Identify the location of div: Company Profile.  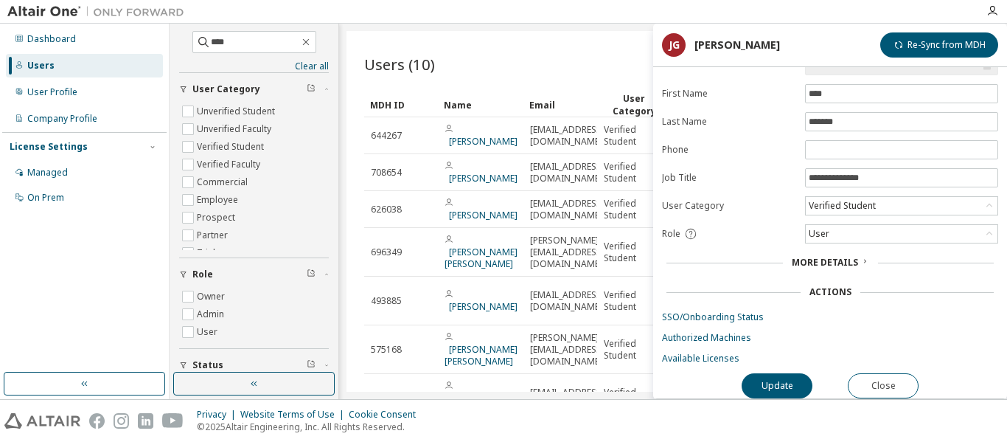
(62, 119).